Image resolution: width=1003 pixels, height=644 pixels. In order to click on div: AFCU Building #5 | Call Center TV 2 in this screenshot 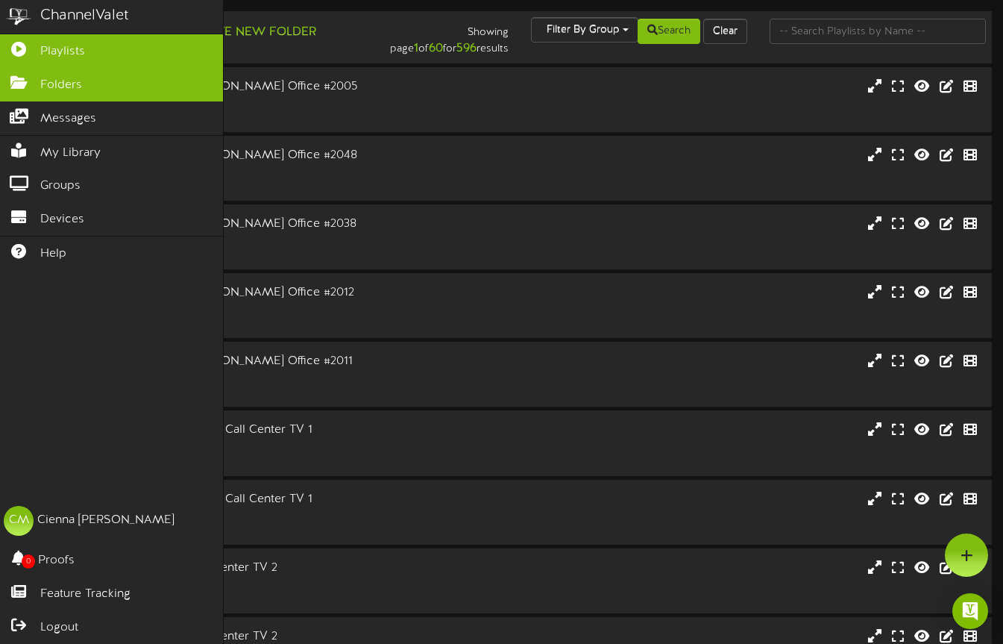, I will do `click(245, 568)`.